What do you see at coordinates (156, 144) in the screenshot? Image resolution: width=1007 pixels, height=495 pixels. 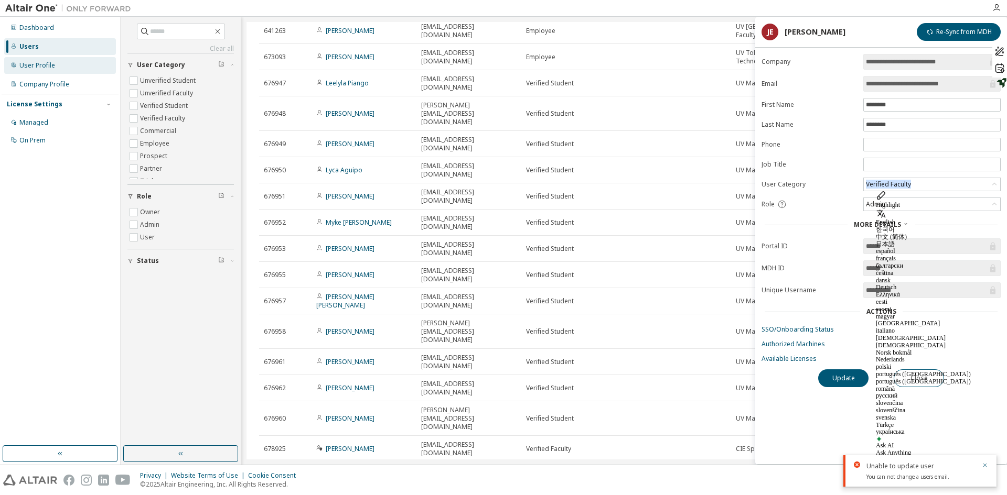 I see `label: Employee` at bounding box center [156, 144].